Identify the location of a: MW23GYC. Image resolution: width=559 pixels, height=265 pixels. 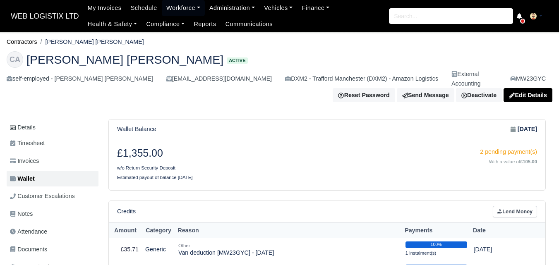
(528, 79).